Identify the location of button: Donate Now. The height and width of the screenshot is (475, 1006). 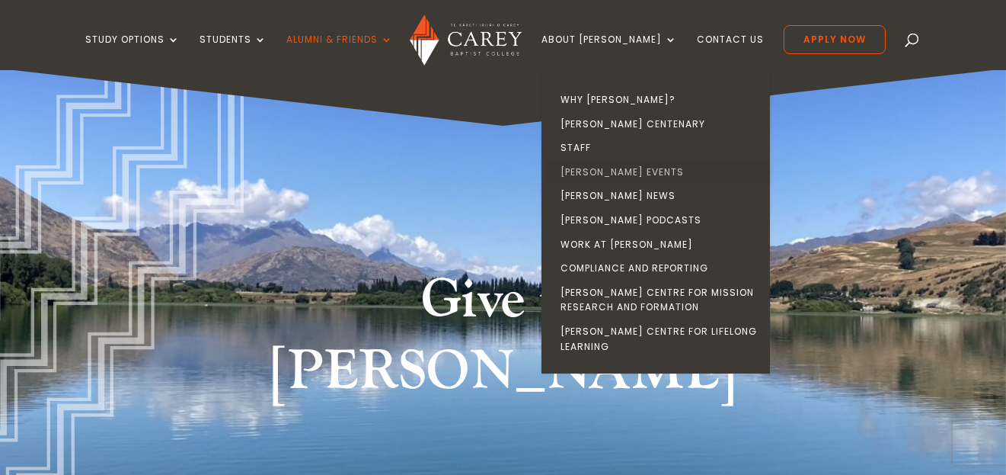
(190, 429).